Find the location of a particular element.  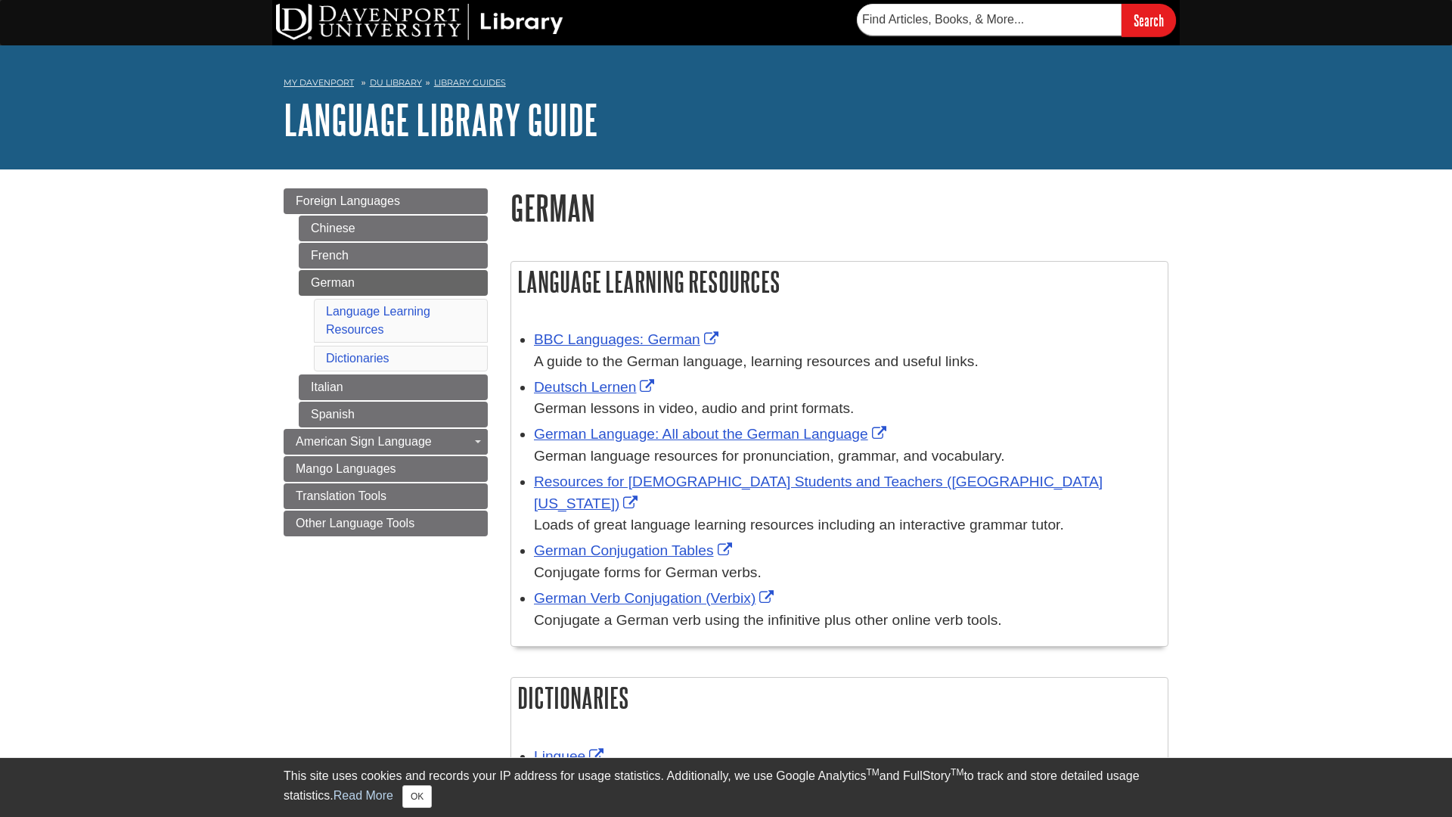

h2: Dictionaries is located at coordinates (839, 697).